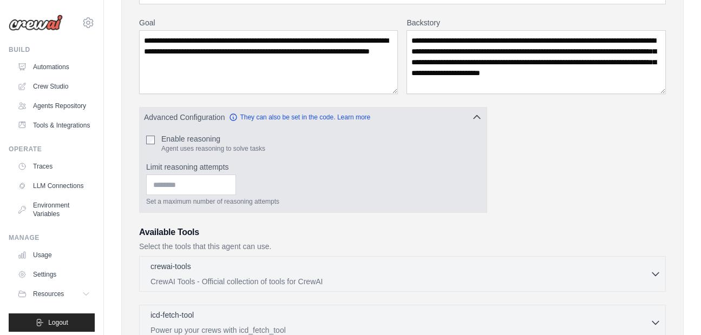 This screenshot has height=335, width=701. Describe the element at coordinates (51, 238) in the screenshot. I see `div: Manage` at that location.